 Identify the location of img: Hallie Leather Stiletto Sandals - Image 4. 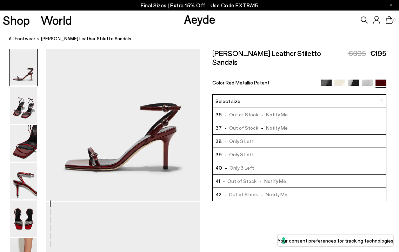
(23, 181).